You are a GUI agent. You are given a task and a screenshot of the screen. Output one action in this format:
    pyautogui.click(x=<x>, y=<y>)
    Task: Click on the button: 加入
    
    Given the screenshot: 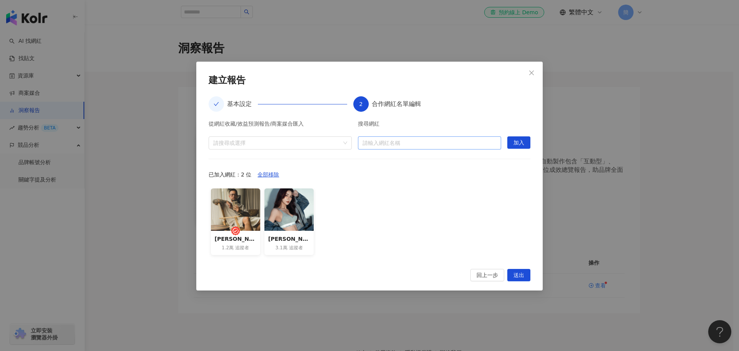 What is the action you would take?
    pyautogui.click(x=519, y=142)
    